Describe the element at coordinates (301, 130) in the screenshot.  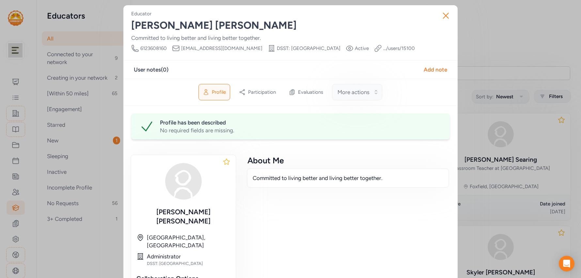
I see `div: No required fields are missing.` at that location.